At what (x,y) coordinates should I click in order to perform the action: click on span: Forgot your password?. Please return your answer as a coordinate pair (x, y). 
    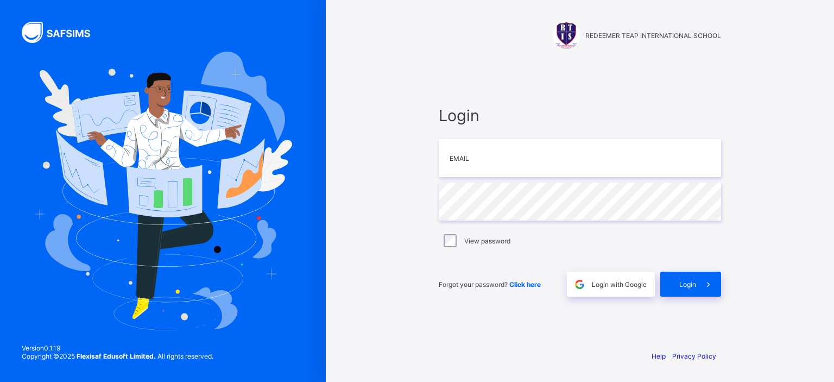
    Looking at the image, I should click on (490, 284).